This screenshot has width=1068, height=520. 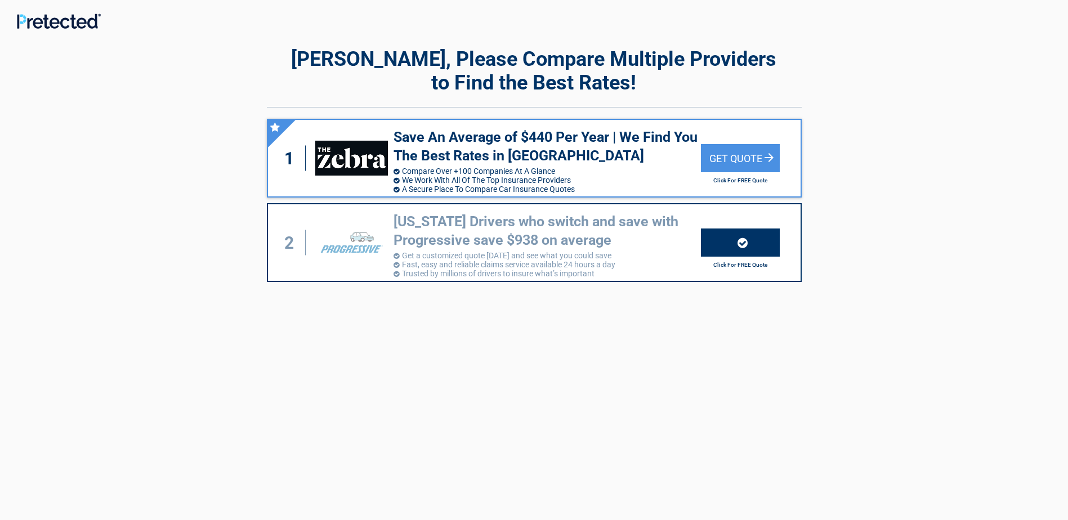 What do you see at coordinates (351, 243) in the screenshot?
I see `img: progressive's logo` at bounding box center [351, 243].